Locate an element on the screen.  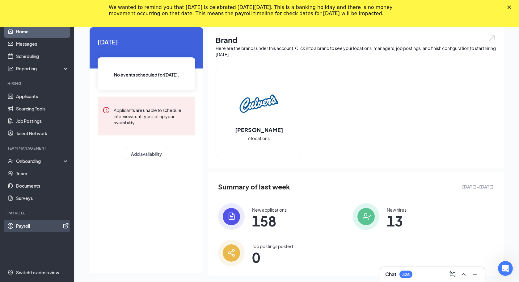
div: 326 is located at coordinates (406, 275).